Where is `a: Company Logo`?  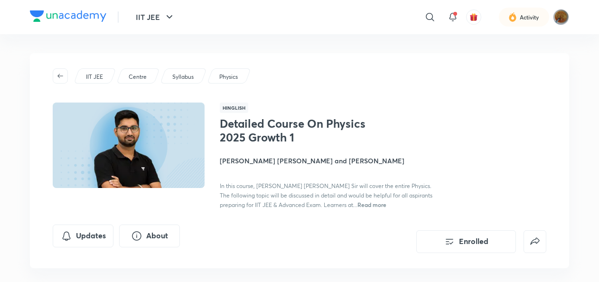 a: Company Logo is located at coordinates (68, 17).